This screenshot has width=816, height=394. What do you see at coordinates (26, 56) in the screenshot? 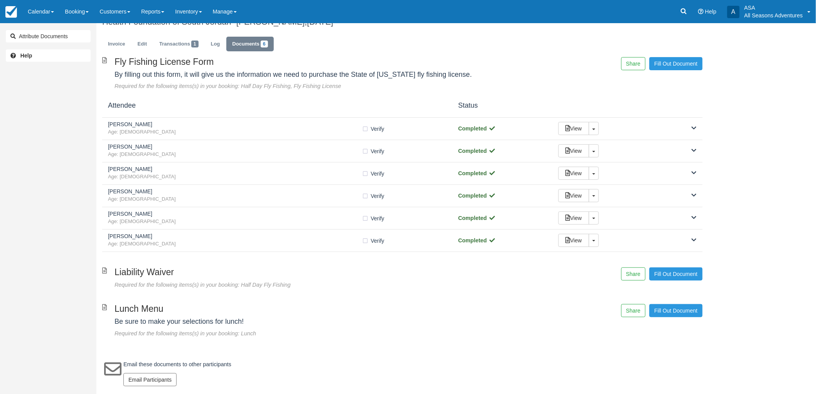
I see `b: Help` at bounding box center [26, 56].